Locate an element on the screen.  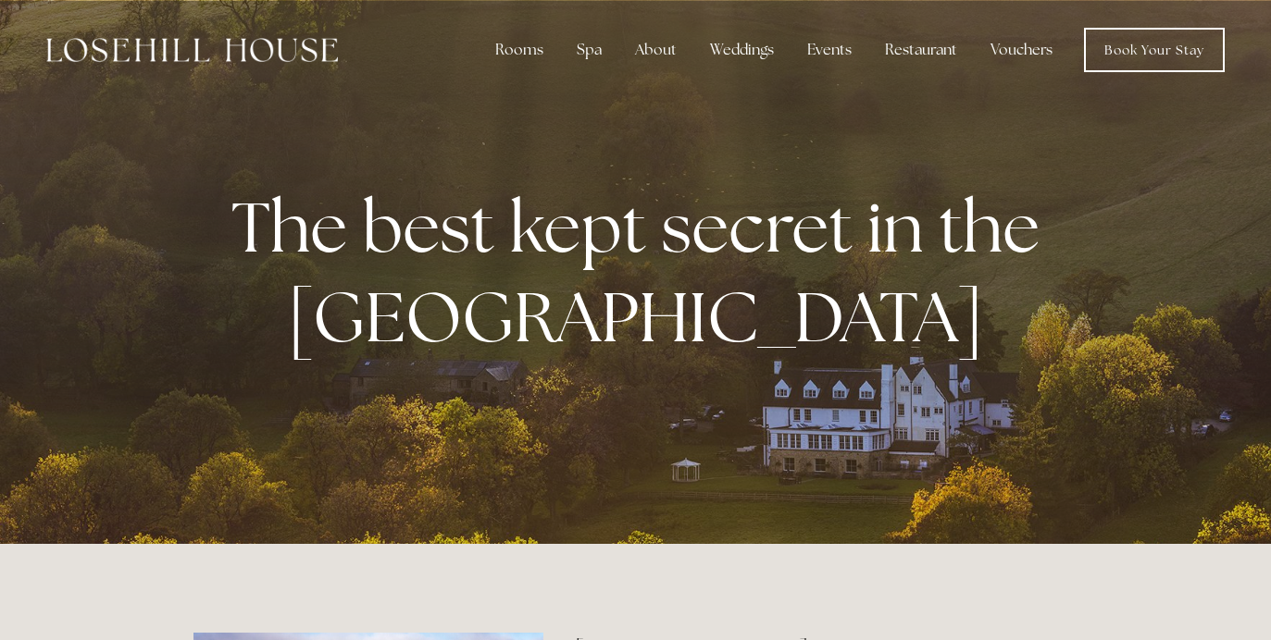
div: Restaurant is located at coordinates (921, 50).